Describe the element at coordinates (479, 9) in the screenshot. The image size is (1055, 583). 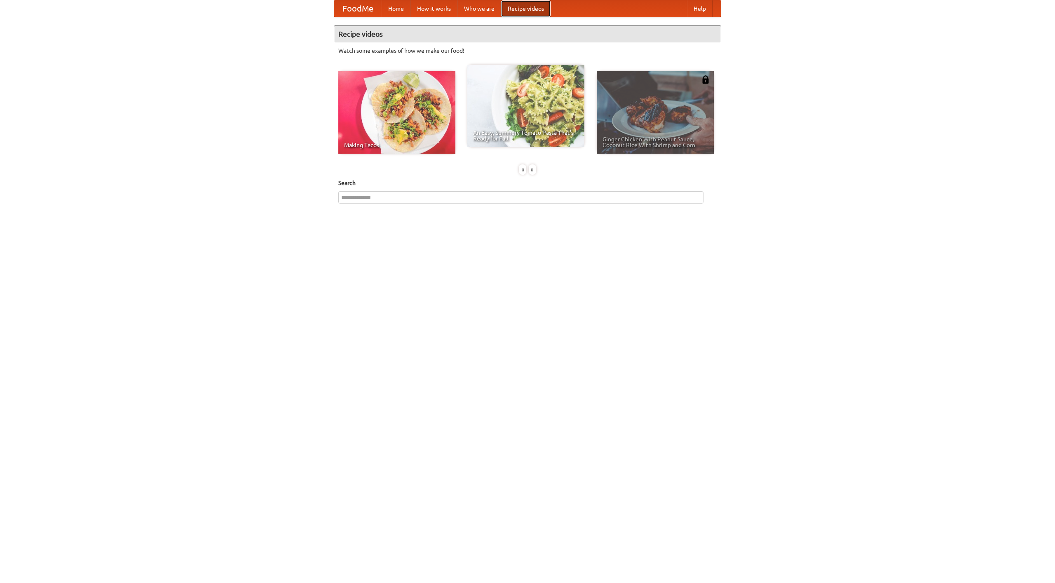
I see `a: Who we are` at that location.